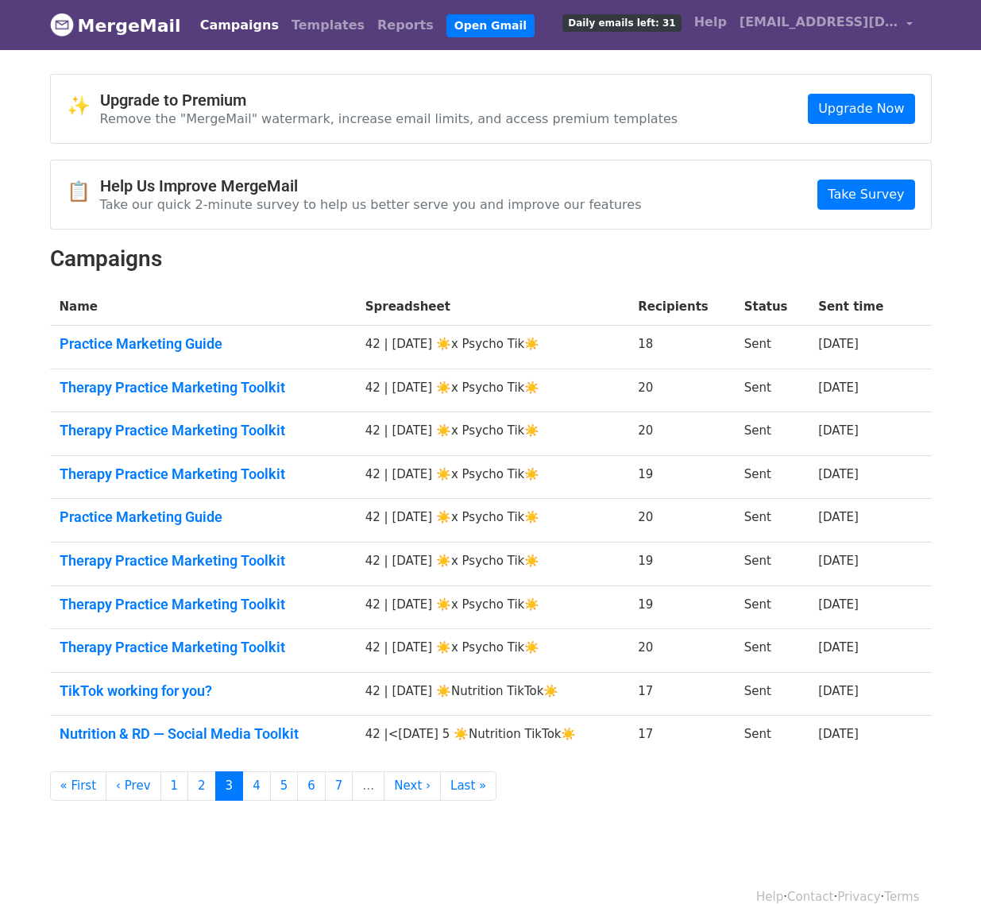 This screenshot has height=904, width=981. Describe the element at coordinates (202, 786) in the screenshot. I see `a: 2` at that location.